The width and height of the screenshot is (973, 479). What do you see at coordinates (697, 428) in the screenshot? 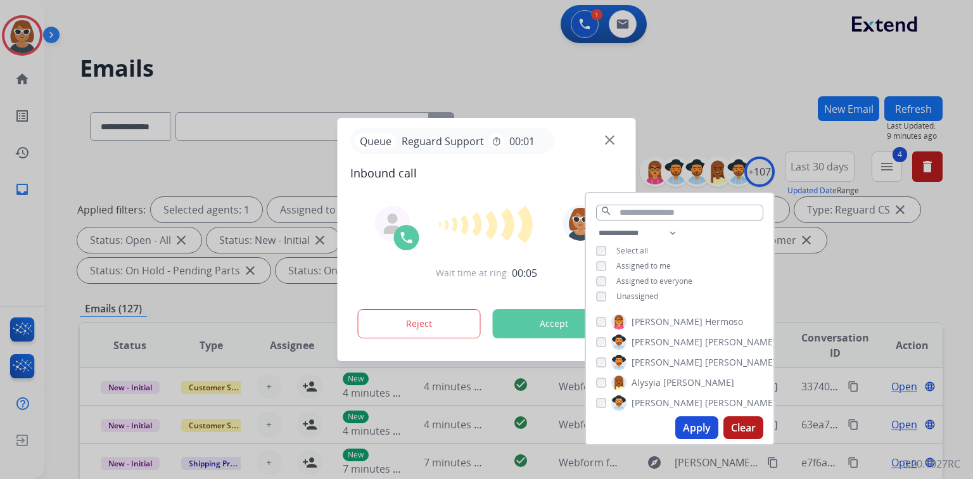
I see `button: Apply` at bounding box center [697, 428].